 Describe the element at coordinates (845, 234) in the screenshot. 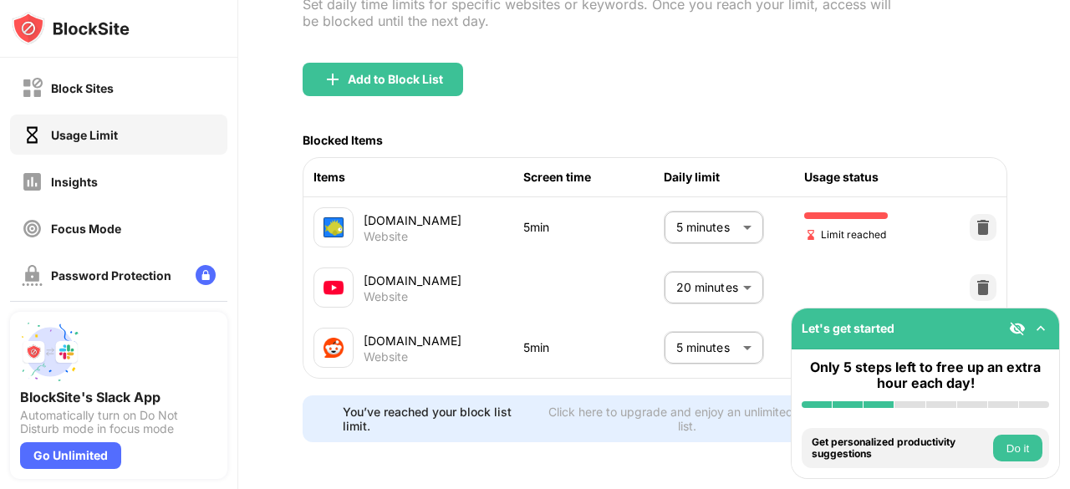

I see `span: Limit reached` at that location.